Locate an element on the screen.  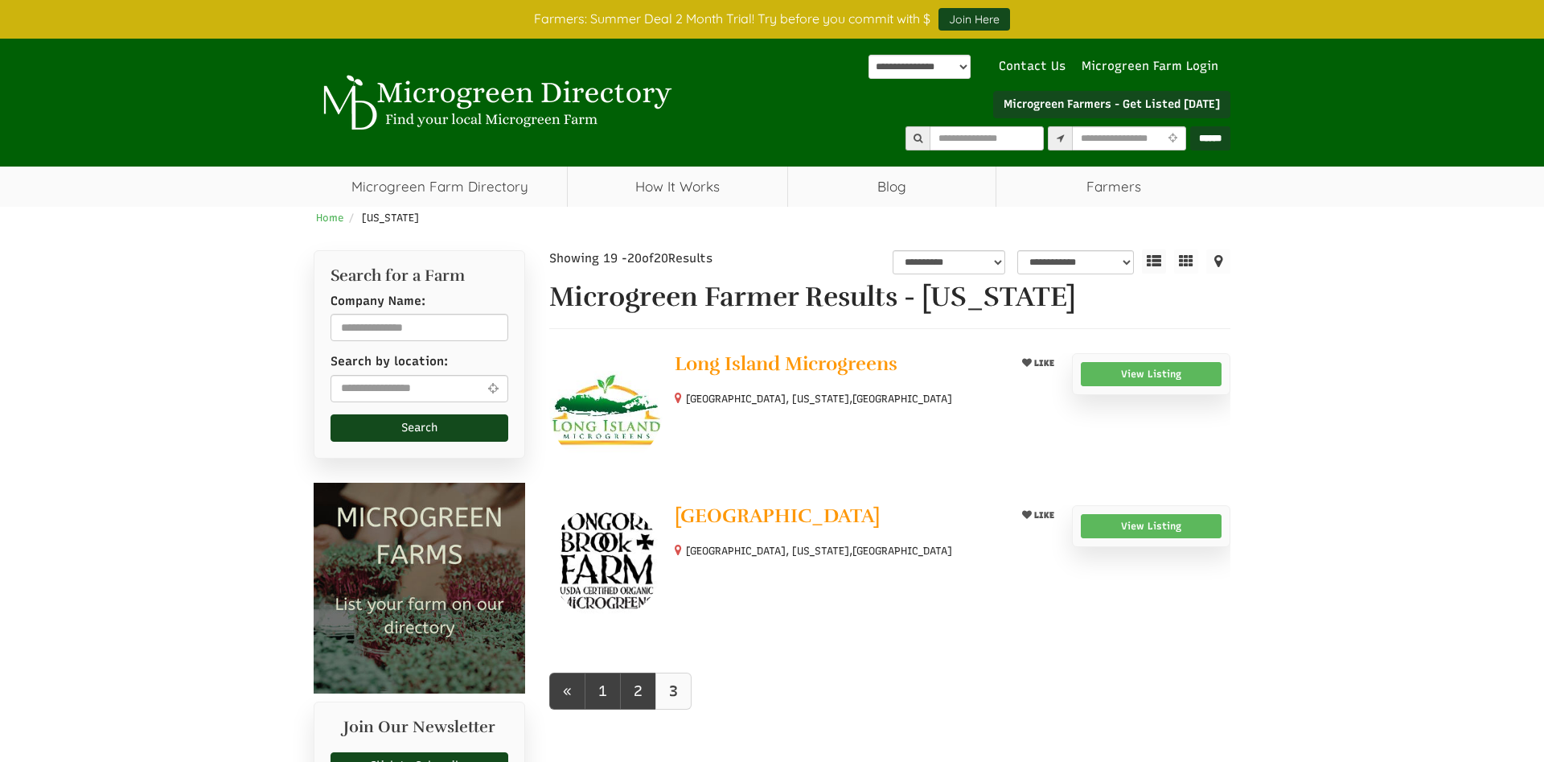
div: Farmers: Summer Deal 2 Month Trial! Try before you commit with $ is located at coordinates (772, 19).